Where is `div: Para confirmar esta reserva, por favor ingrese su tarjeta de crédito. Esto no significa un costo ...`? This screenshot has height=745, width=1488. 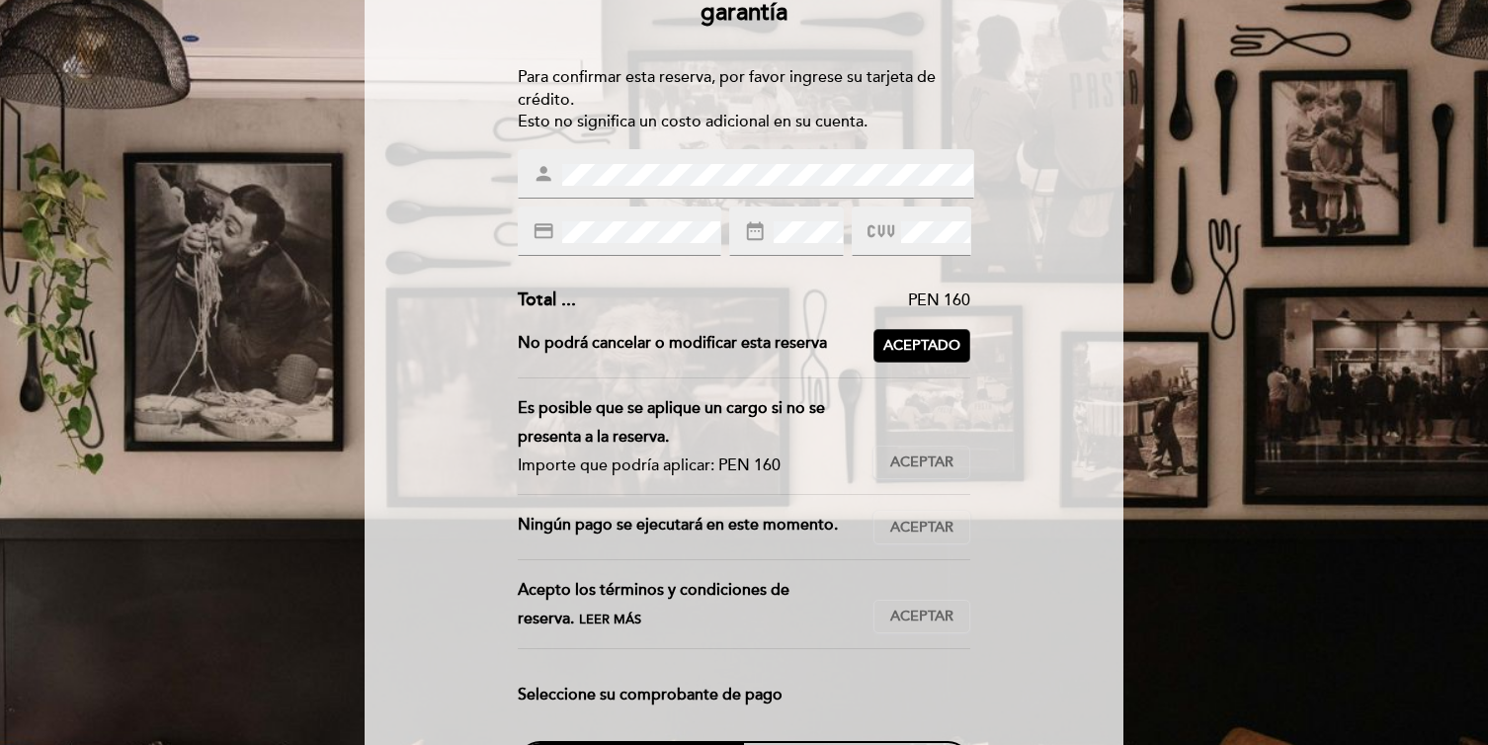 div: Para confirmar esta reserva, por favor ingrese su tarjeta de crédito. Esto no significa un costo ... is located at coordinates (744, 100).